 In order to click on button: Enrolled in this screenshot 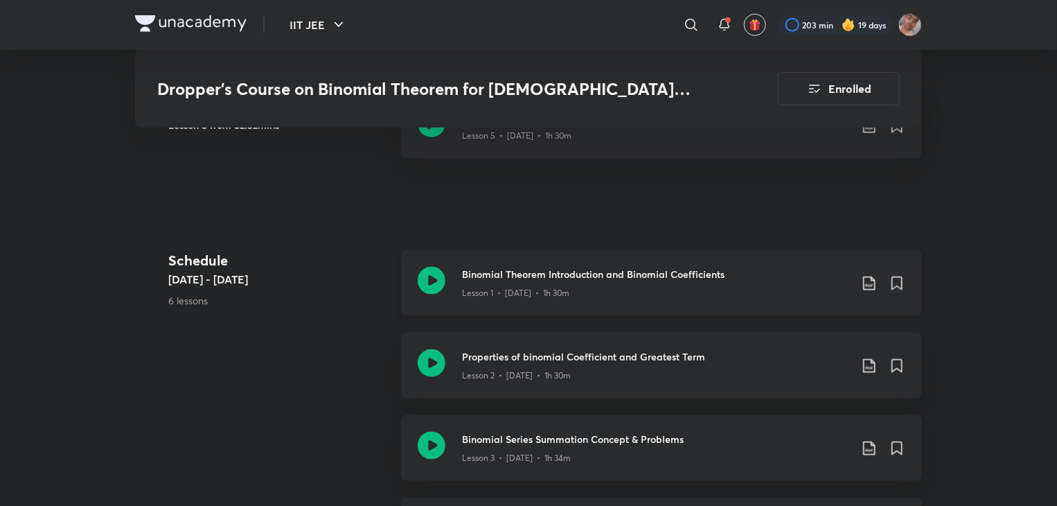, I will do `click(839, 89)`.